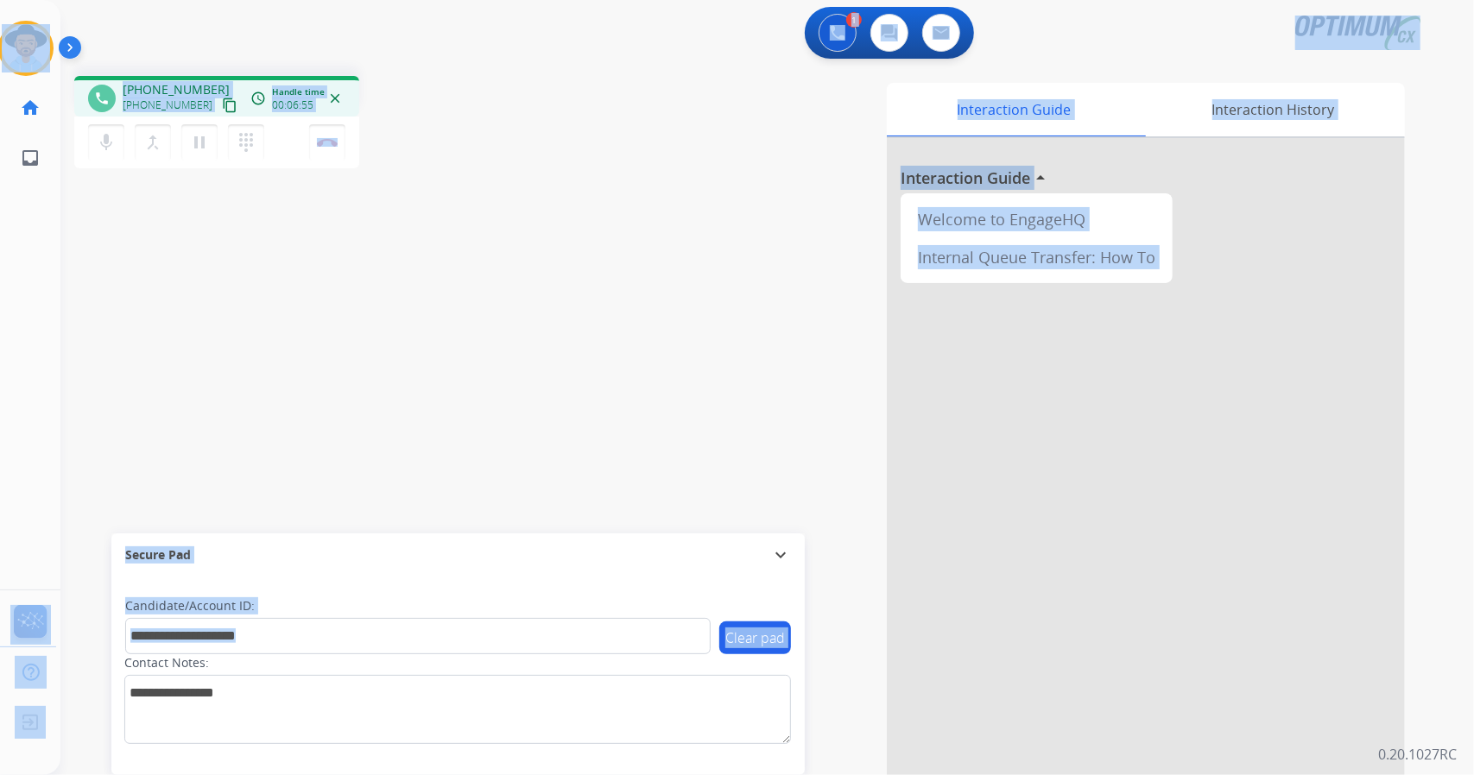  Describe the element at coordinates (26, 48) in the screenshot. I see `img: avatar` at that location.